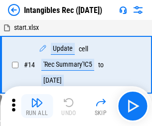 The height and width of the screenshot is (126, 152). I want to click on img: Skip, so click(100, 102).